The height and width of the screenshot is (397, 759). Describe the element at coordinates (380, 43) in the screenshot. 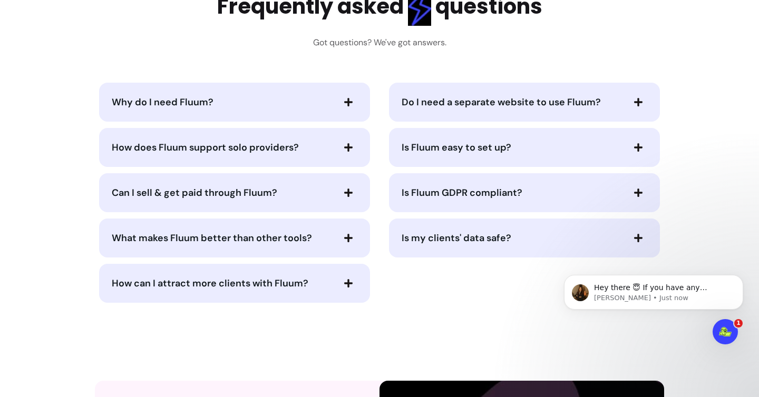

I see `h3: Got questions? We've got answers.` at that location.